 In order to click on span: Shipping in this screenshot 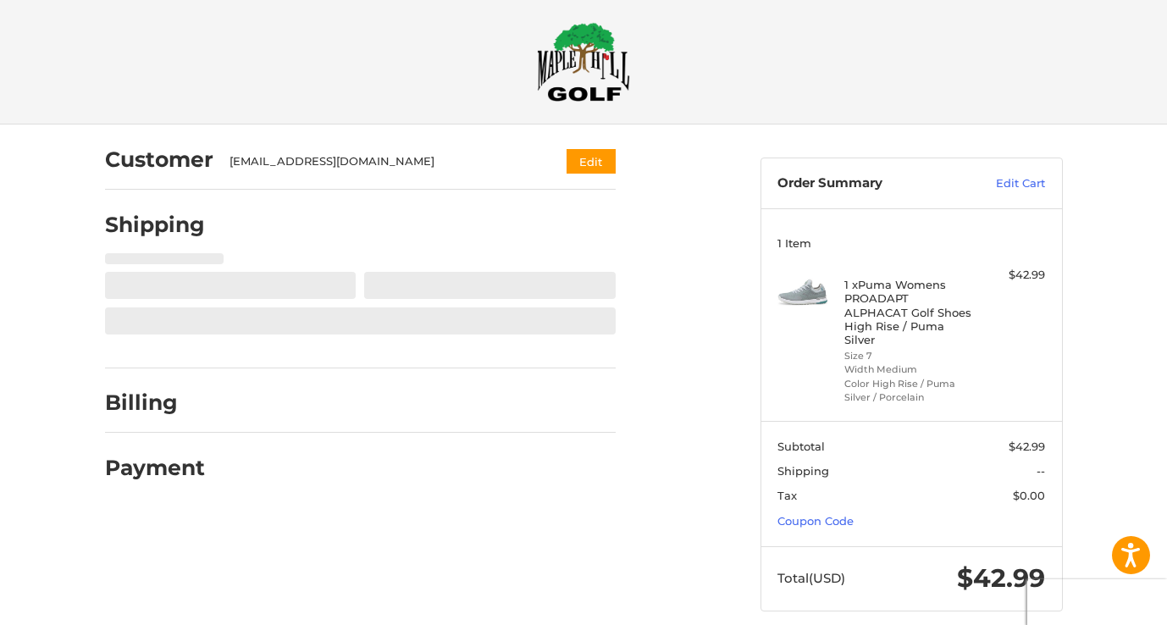, I will do `click(803, 471)`.